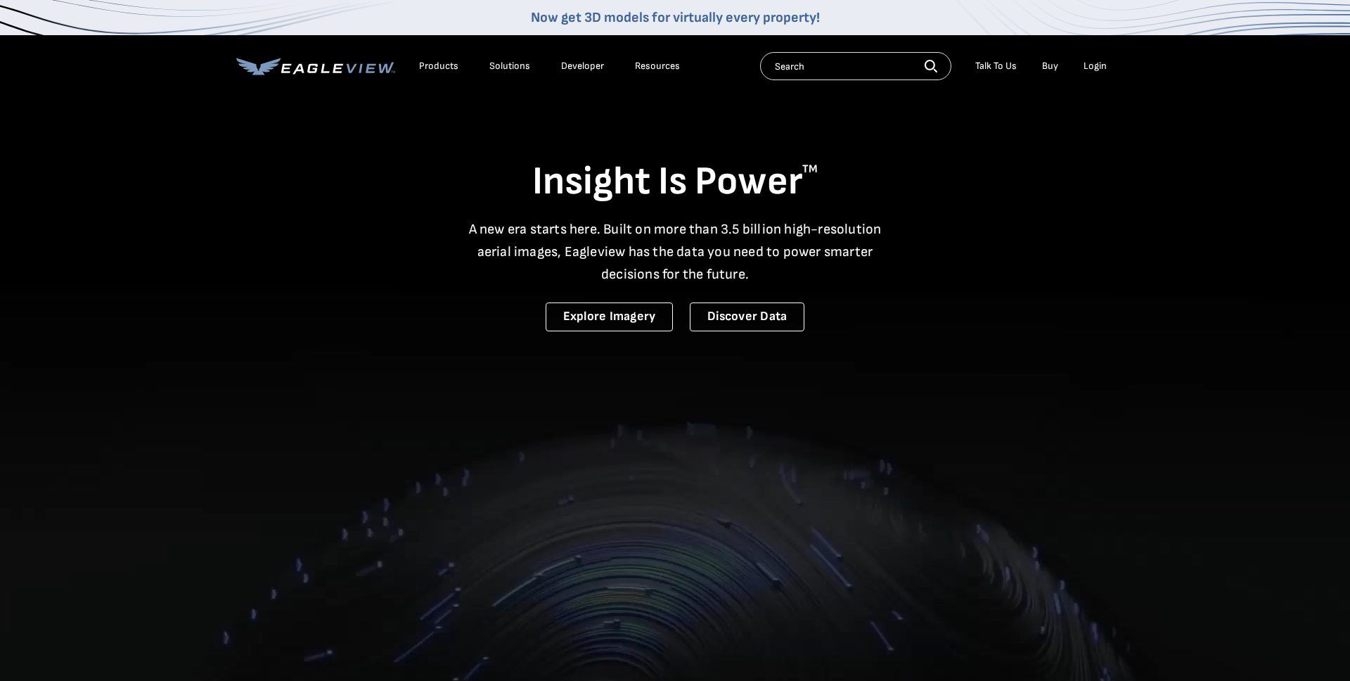 The width and height of the screenshot is (1350, 681). Describe the element at coordinates (675, 252) in the screenshot. I see `p: A new era starts here. Built on more than 3.5 billion high-resolution aerial images, Eagleview ha...` at that location.